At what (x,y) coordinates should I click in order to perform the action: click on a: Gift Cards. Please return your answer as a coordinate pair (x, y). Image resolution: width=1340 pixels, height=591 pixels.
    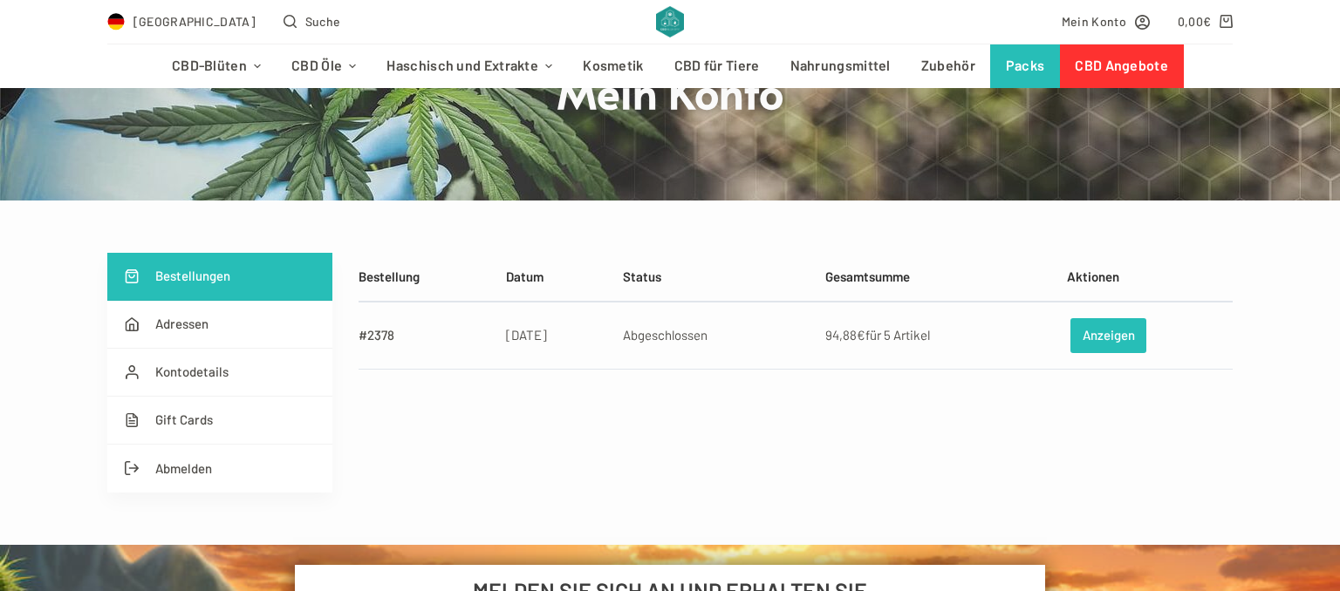
    Looking at the image, I should click on (220, 420).